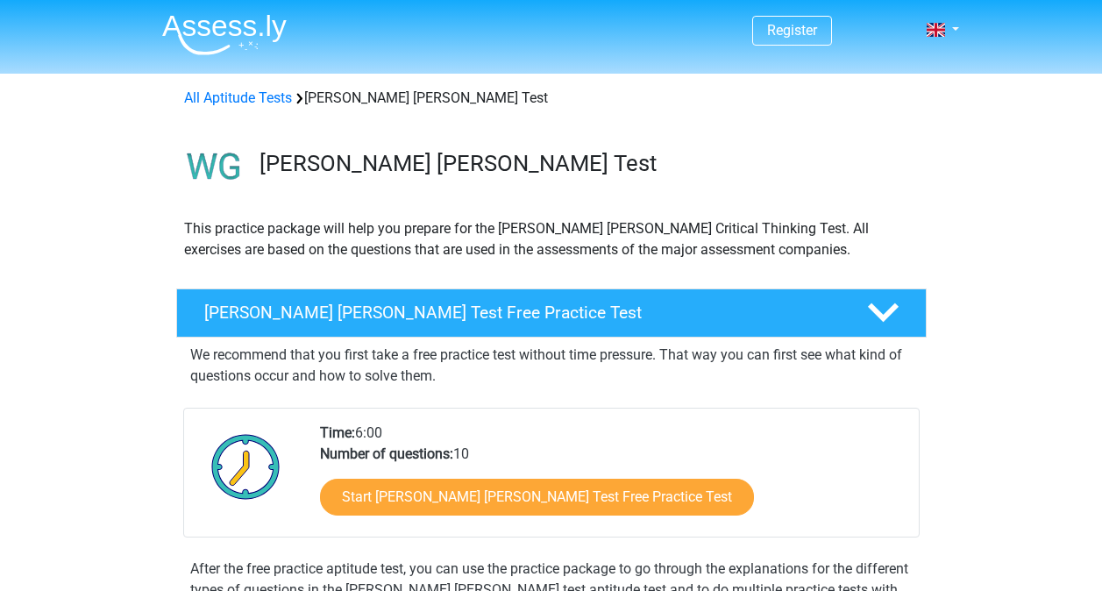 The height and width of the screenshot is (591, 1102). What do you see at coordinates (245, 466) in the screenshot?
I see `img: Clock` at bounding box center [245, 466].